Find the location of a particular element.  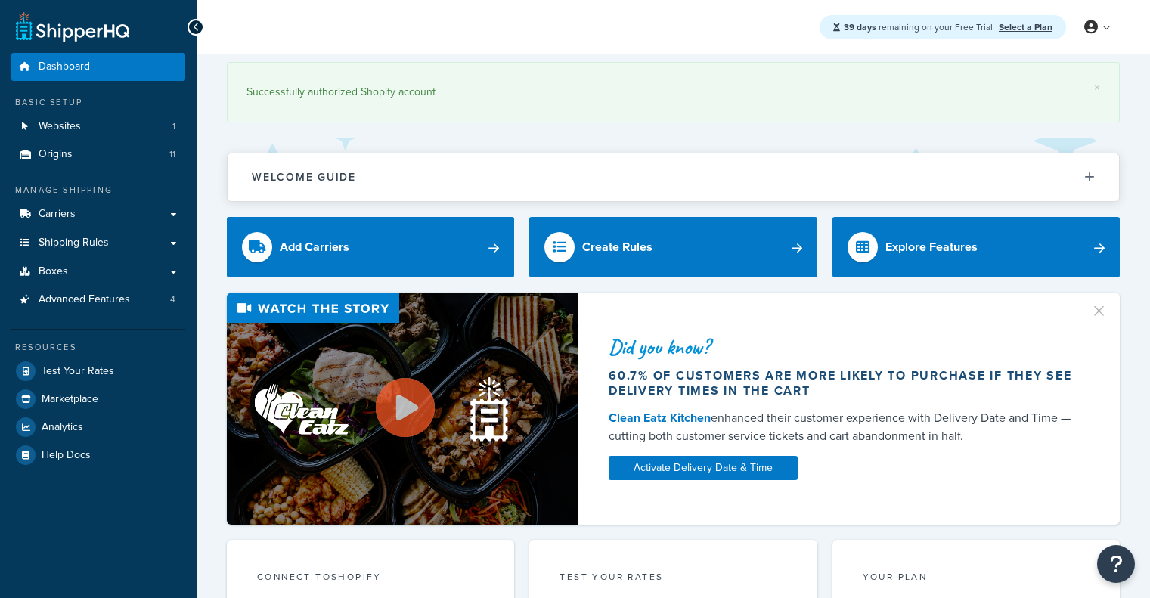

li: Carriers is located at coordinates (98, 214).